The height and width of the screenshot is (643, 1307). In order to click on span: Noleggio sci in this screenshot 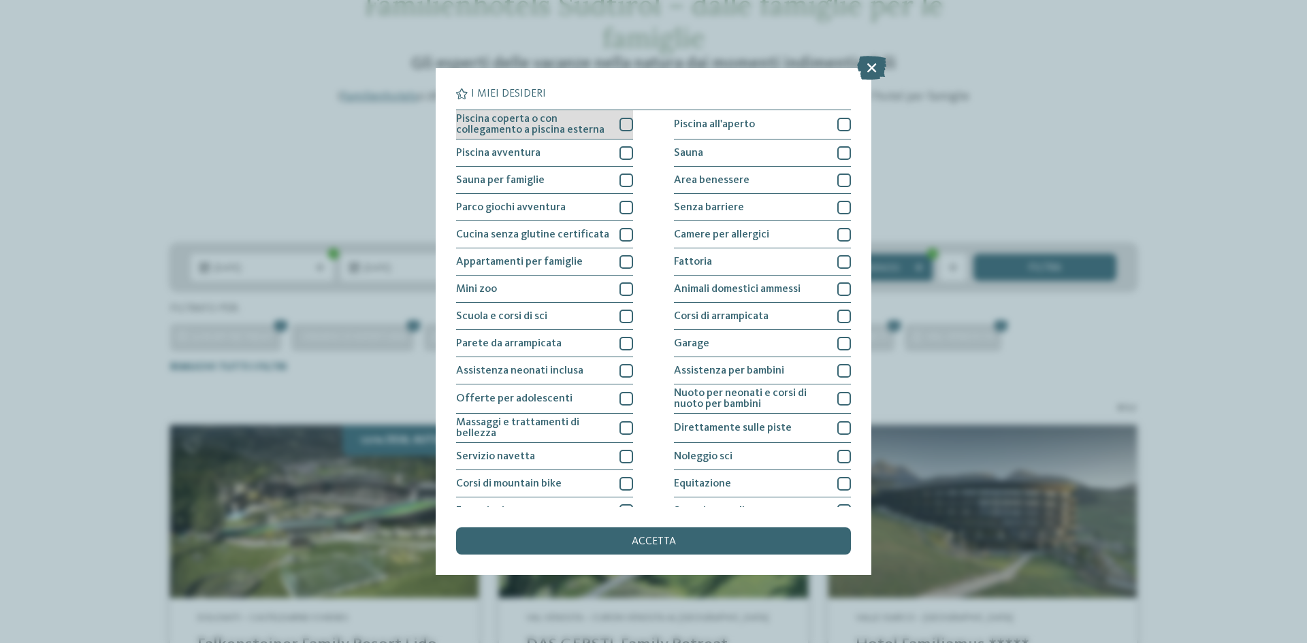, I will do `click(703, 457)`.